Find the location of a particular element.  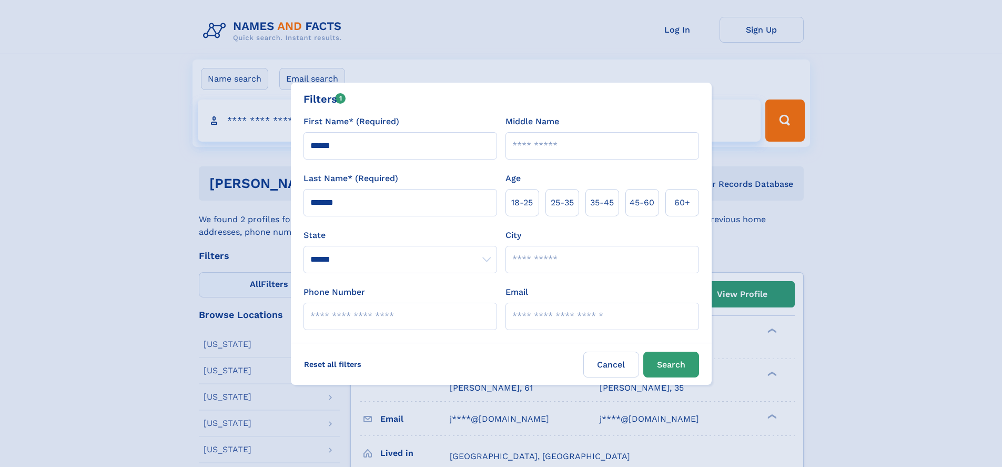

label: First Name* (Required) is located at coordinates (351, 122).